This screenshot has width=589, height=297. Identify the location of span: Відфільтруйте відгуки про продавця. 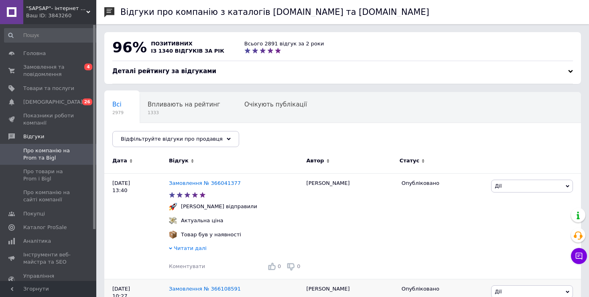
(172, 139).